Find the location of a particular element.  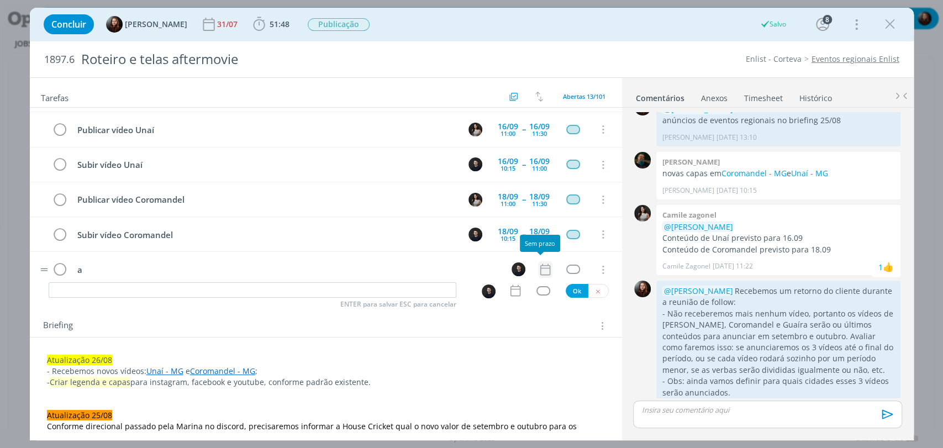

button: 51:48 is located at coordinates (271, 24).